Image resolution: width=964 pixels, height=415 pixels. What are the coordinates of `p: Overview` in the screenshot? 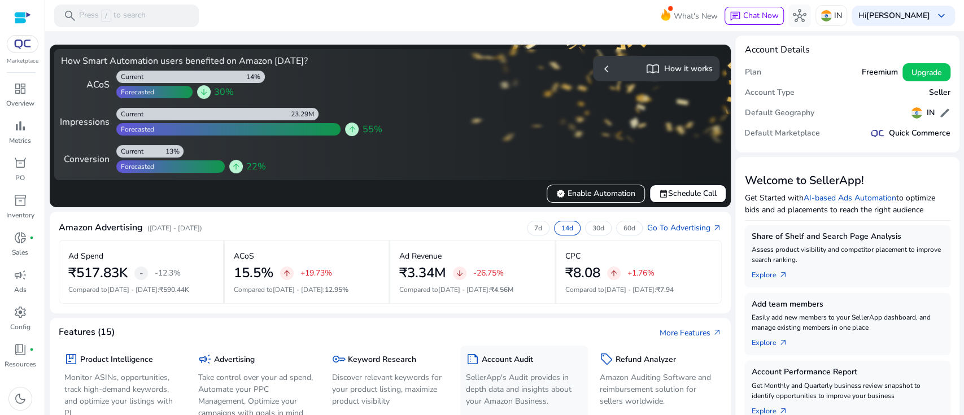 It's located at (20, 103).